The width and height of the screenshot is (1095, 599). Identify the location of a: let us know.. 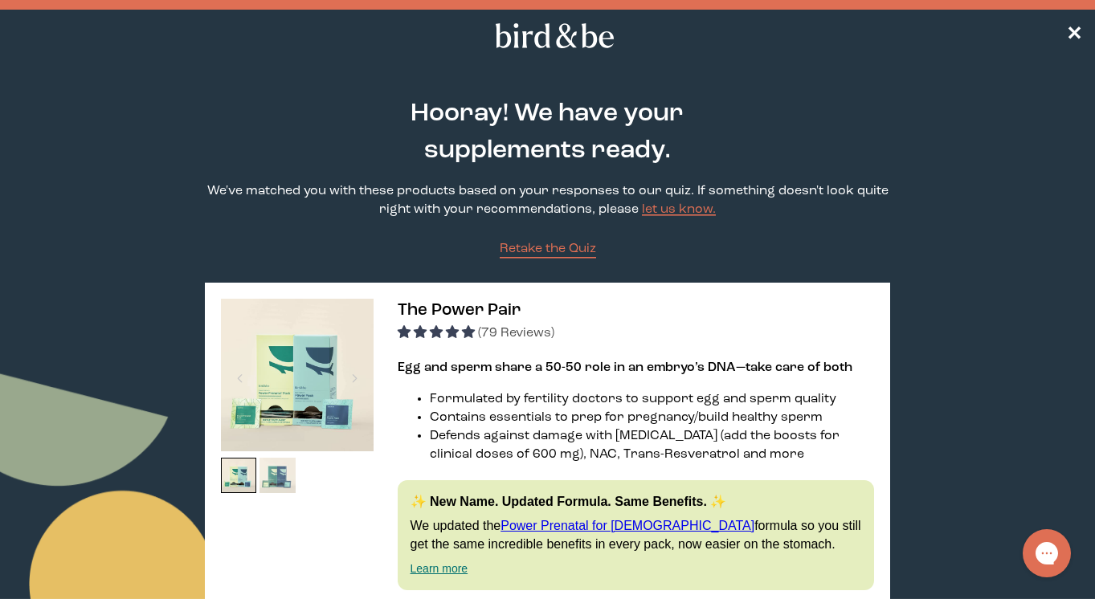
(679, 210).